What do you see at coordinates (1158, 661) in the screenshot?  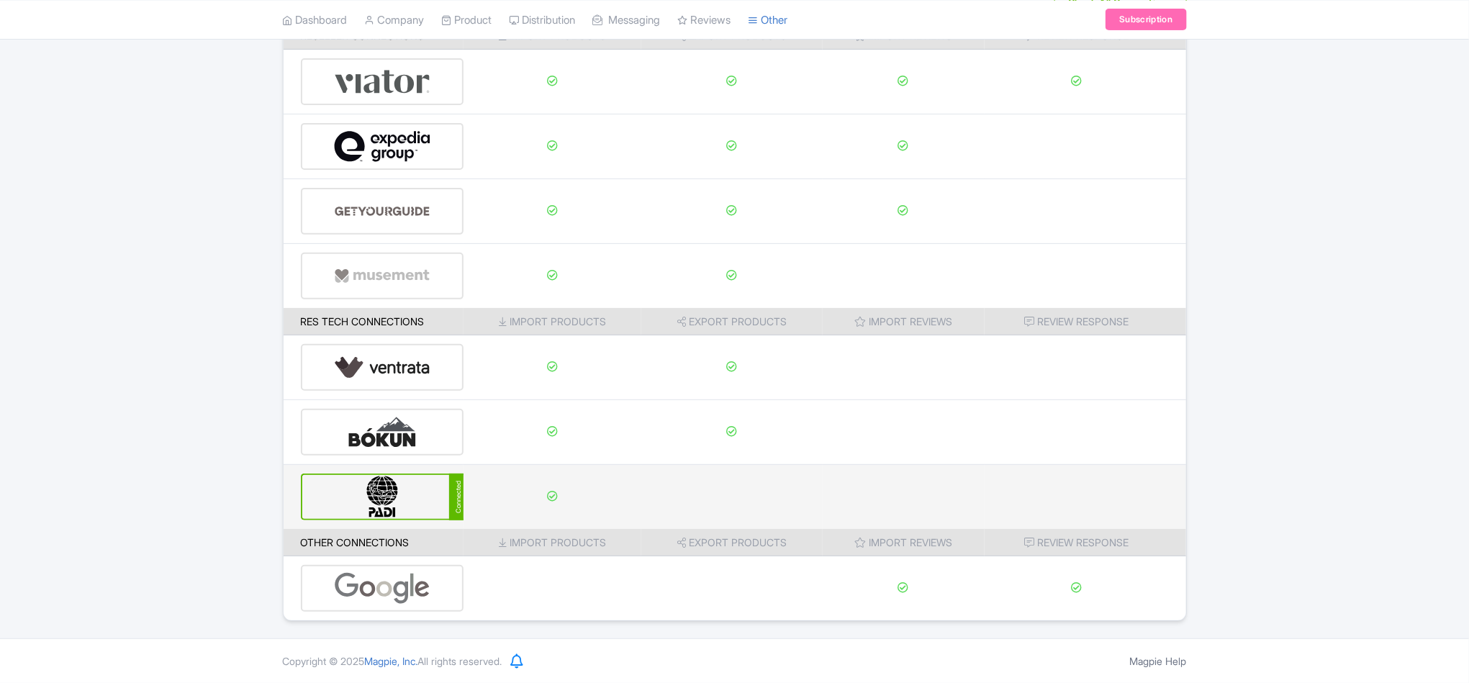 I see `a: Magpie Help` at bounding box center [1158, 661].